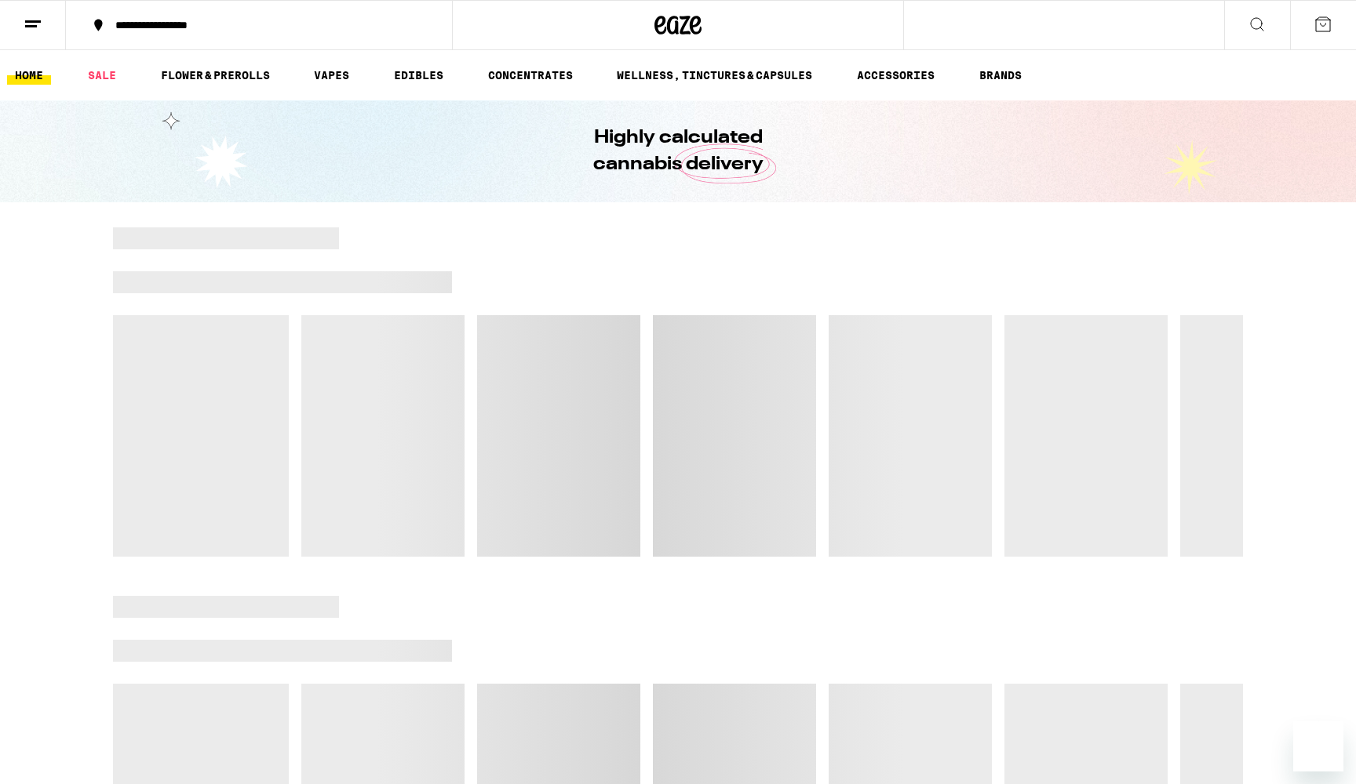 Image resolution: width=1356 pixels, height=784 pixels. I want to click on a: EDIBLES, so click(418, 75).